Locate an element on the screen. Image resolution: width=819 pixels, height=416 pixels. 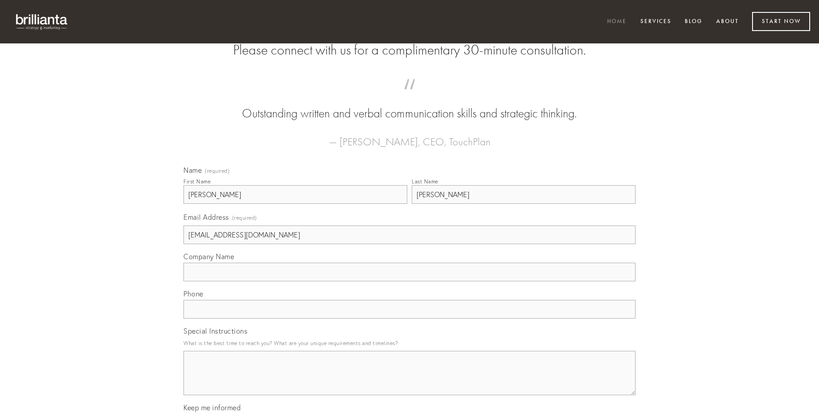
span: Name is located at coordinates (192, 170).